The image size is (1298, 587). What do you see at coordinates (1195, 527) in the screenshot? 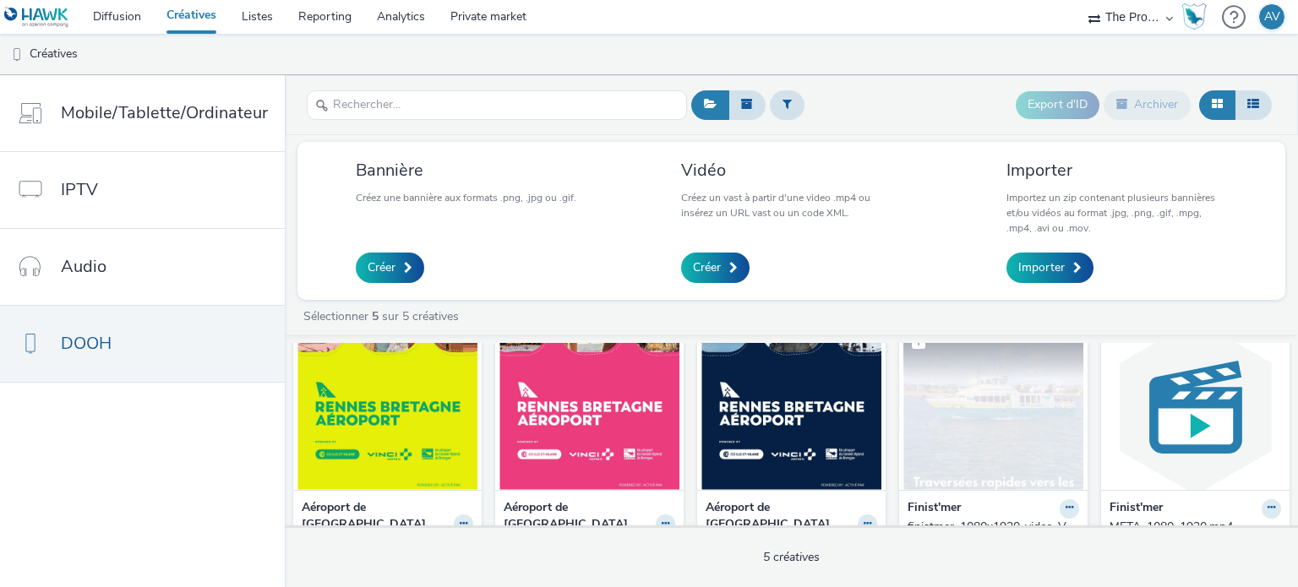
I see `a: META_1080_1920.mp4` at bounding box center [1195, 527].